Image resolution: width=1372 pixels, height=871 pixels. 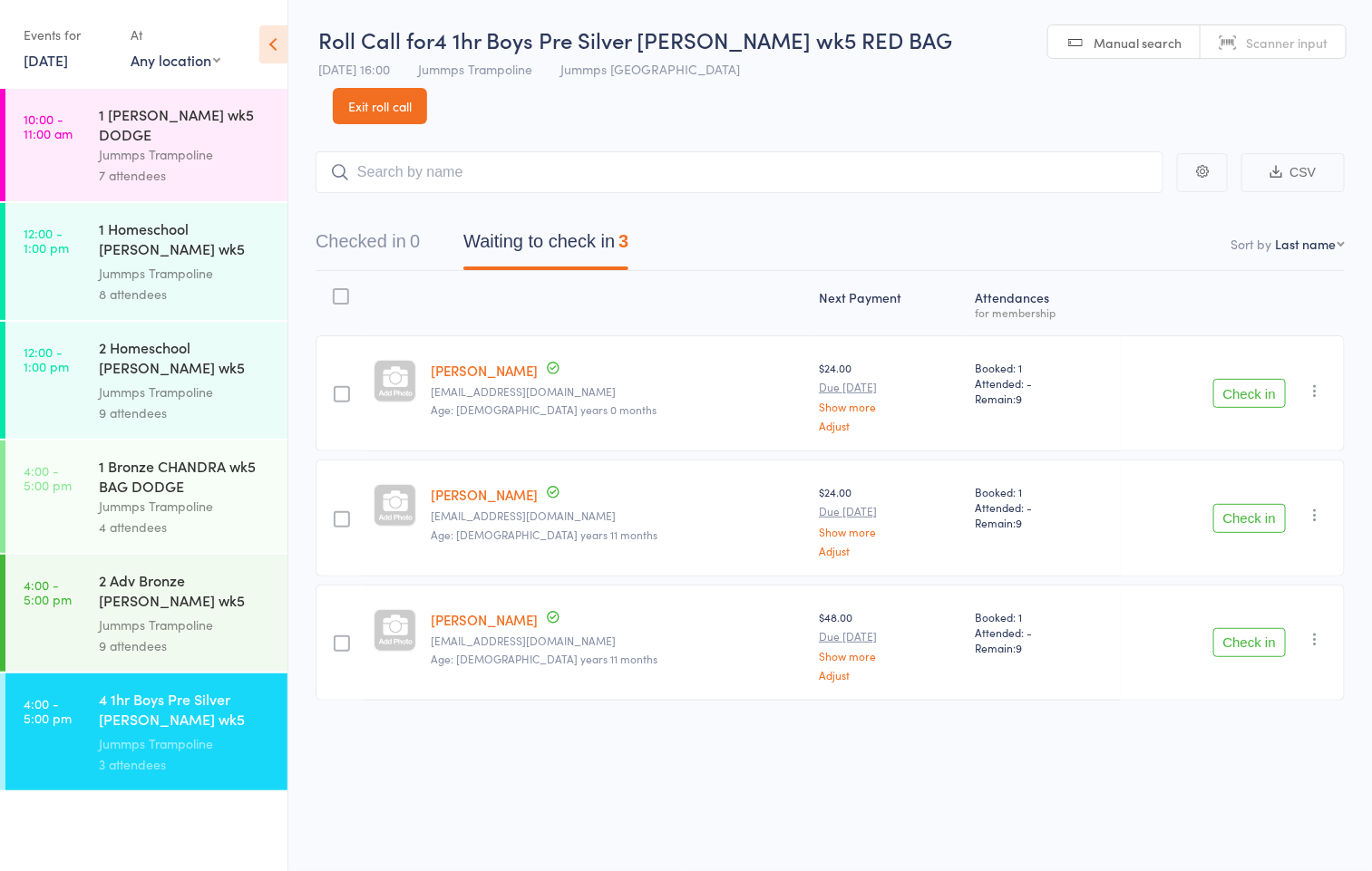 I want to click on span: Jummps Trampoline, so click(x=475, y=69).